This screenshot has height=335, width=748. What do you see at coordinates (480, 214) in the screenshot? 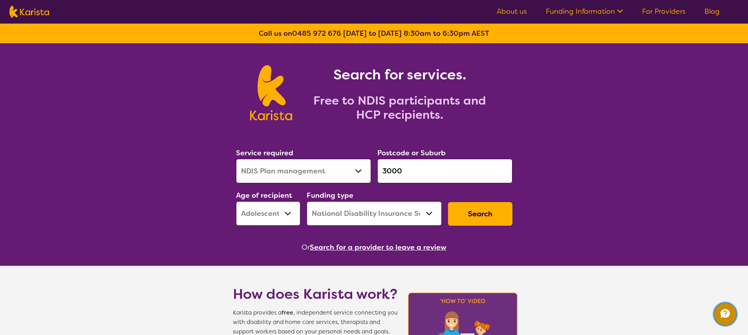
I see `button: Search` at bounding box center [480, 214].